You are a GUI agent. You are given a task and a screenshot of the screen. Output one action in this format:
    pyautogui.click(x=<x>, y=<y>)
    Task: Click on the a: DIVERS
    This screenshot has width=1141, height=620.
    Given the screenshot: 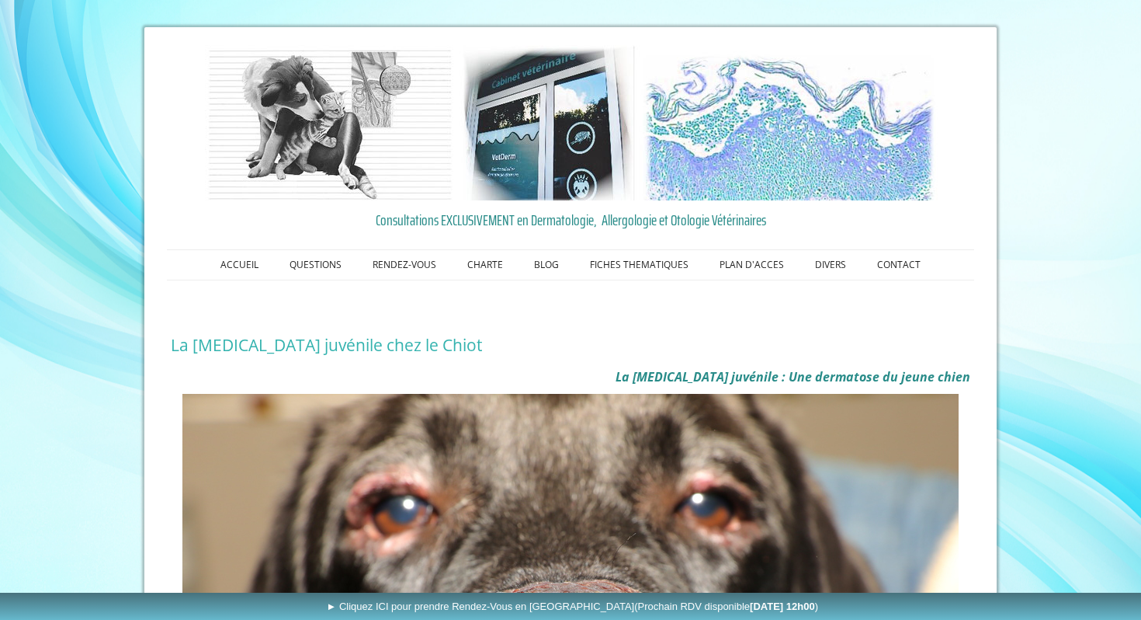 What is the action you would take?
    pyautogui.click(x=831, y=265)
    